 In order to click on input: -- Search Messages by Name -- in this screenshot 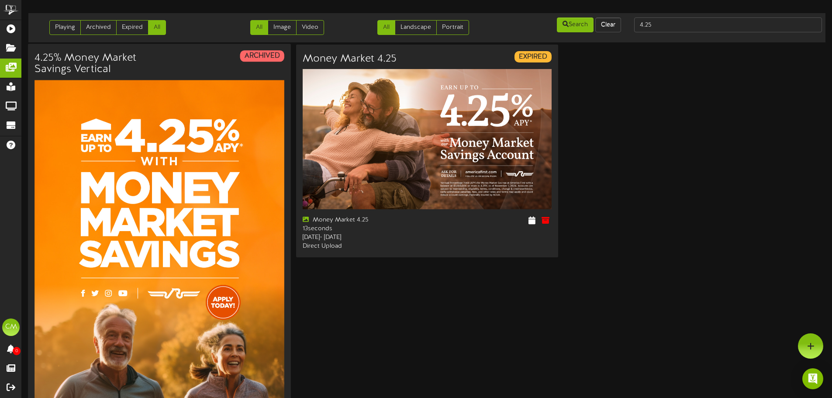, I will do `click(728, 25)`.